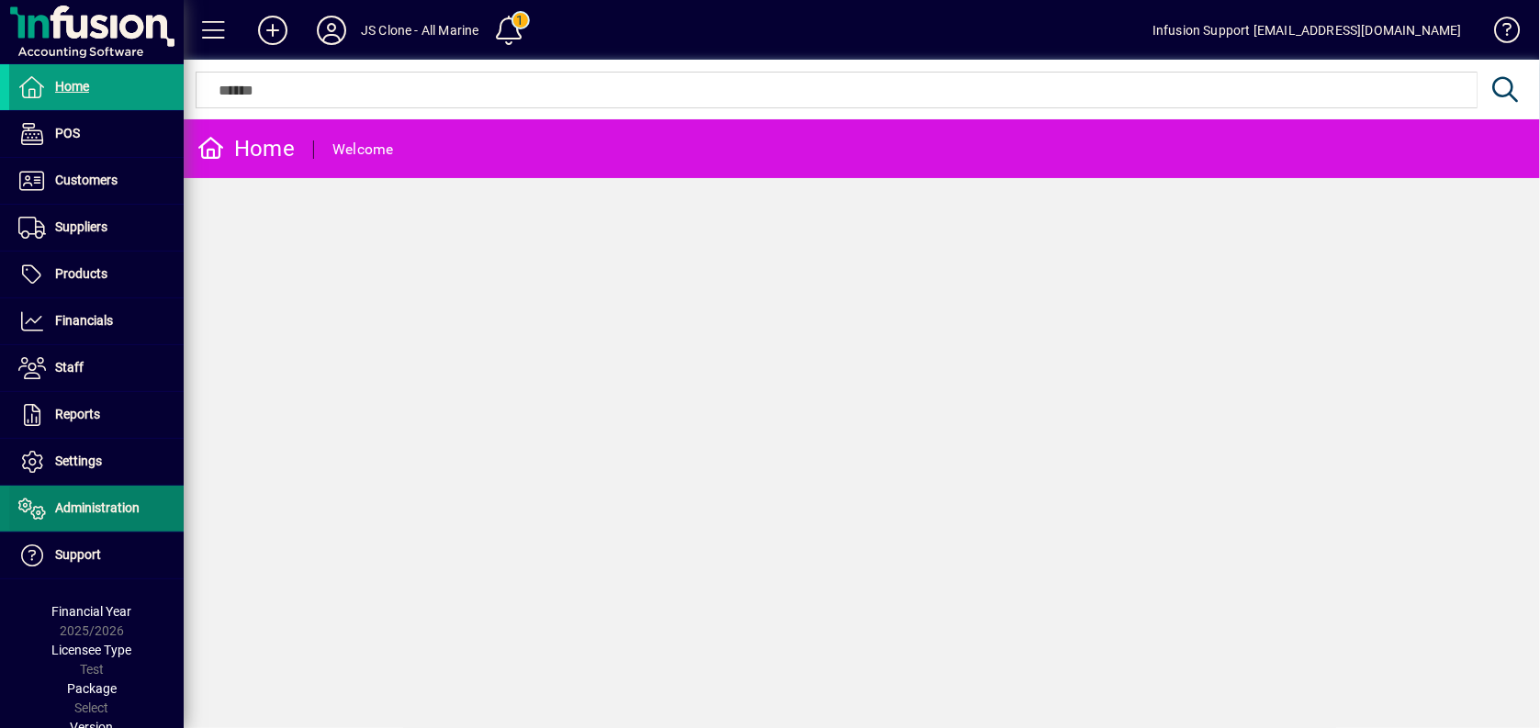  I want to click on div: Welcome, so click(363, 150).